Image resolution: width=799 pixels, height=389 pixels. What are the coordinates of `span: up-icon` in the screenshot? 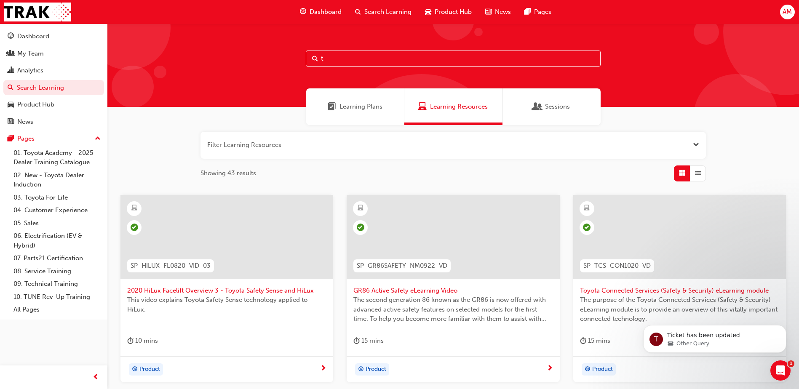 It's located at (98, 139).